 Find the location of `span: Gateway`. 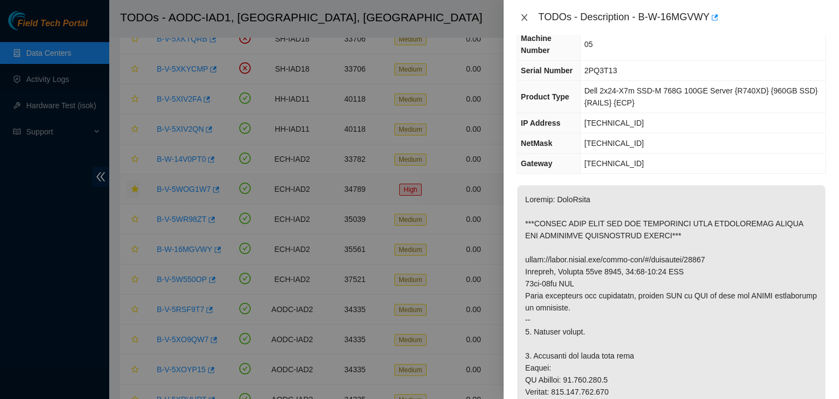

span: Gateway is located at coordinates (537, 163).